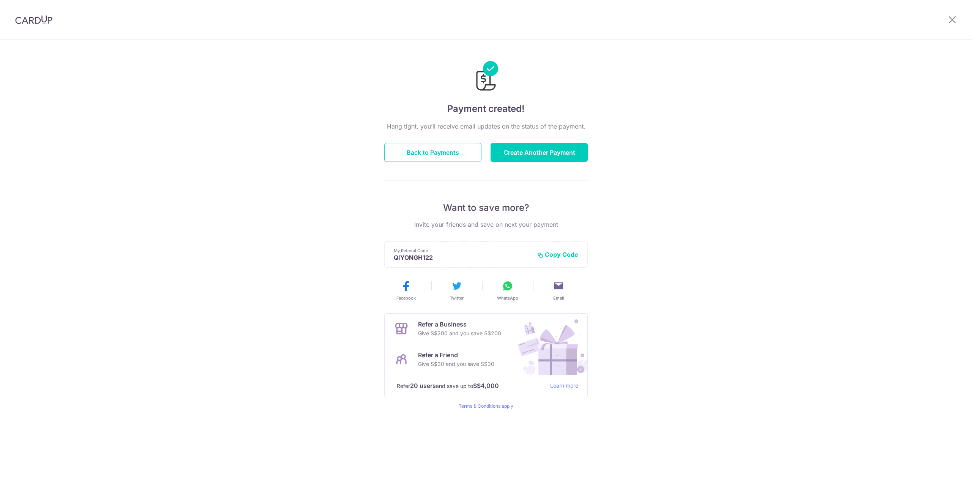 The image size is (972, 482). I want to click on button: Facebook, so click(406, 291).